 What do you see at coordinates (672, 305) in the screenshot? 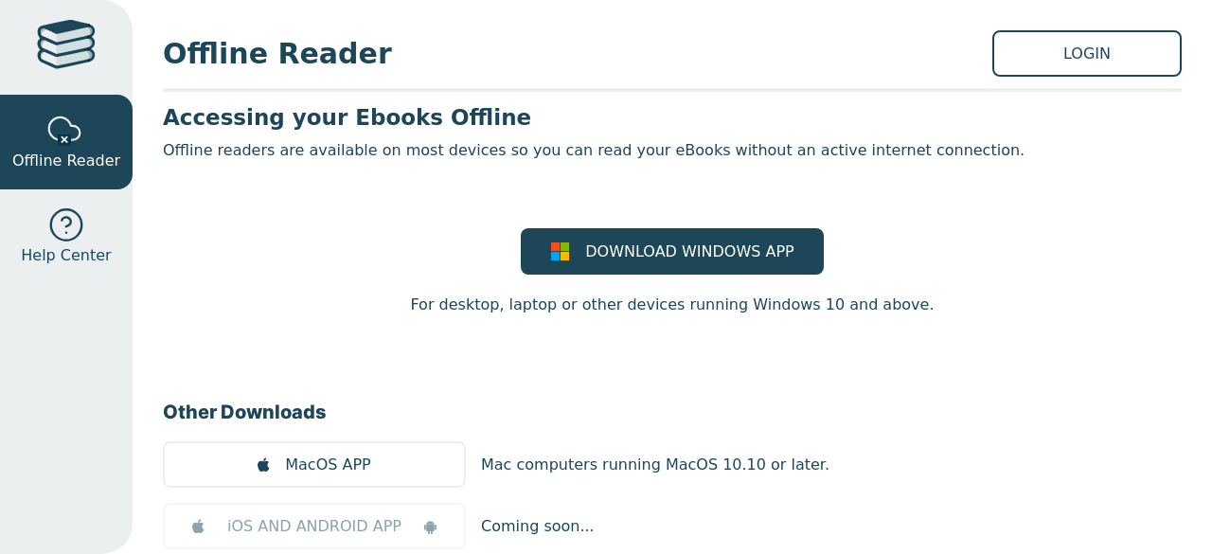
I see `p: For desktop, laptop or other devices running Windows 10 and above.` at bounding box center [672, 305].